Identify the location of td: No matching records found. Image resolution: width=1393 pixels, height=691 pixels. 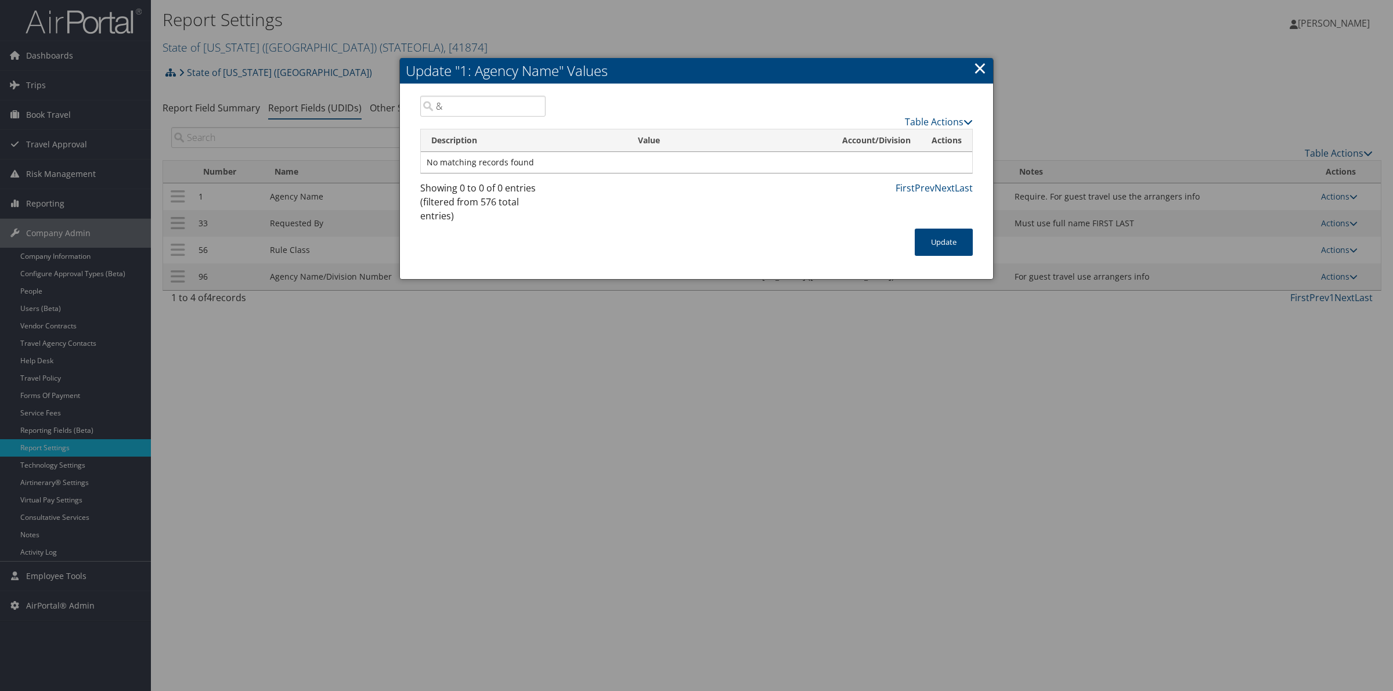
(697, 163).